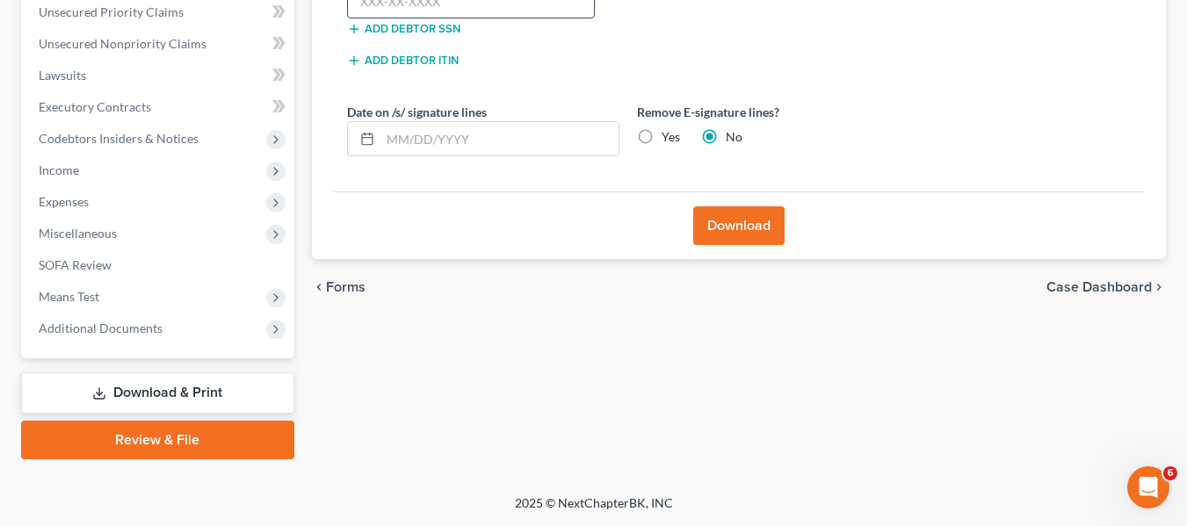 Image resolution: width=1187 pixels, height=526 pixels. What do you see at coordinates (1171, 474) in the screenshot?
I see `span: 6` at bounding box center [1171, 474].